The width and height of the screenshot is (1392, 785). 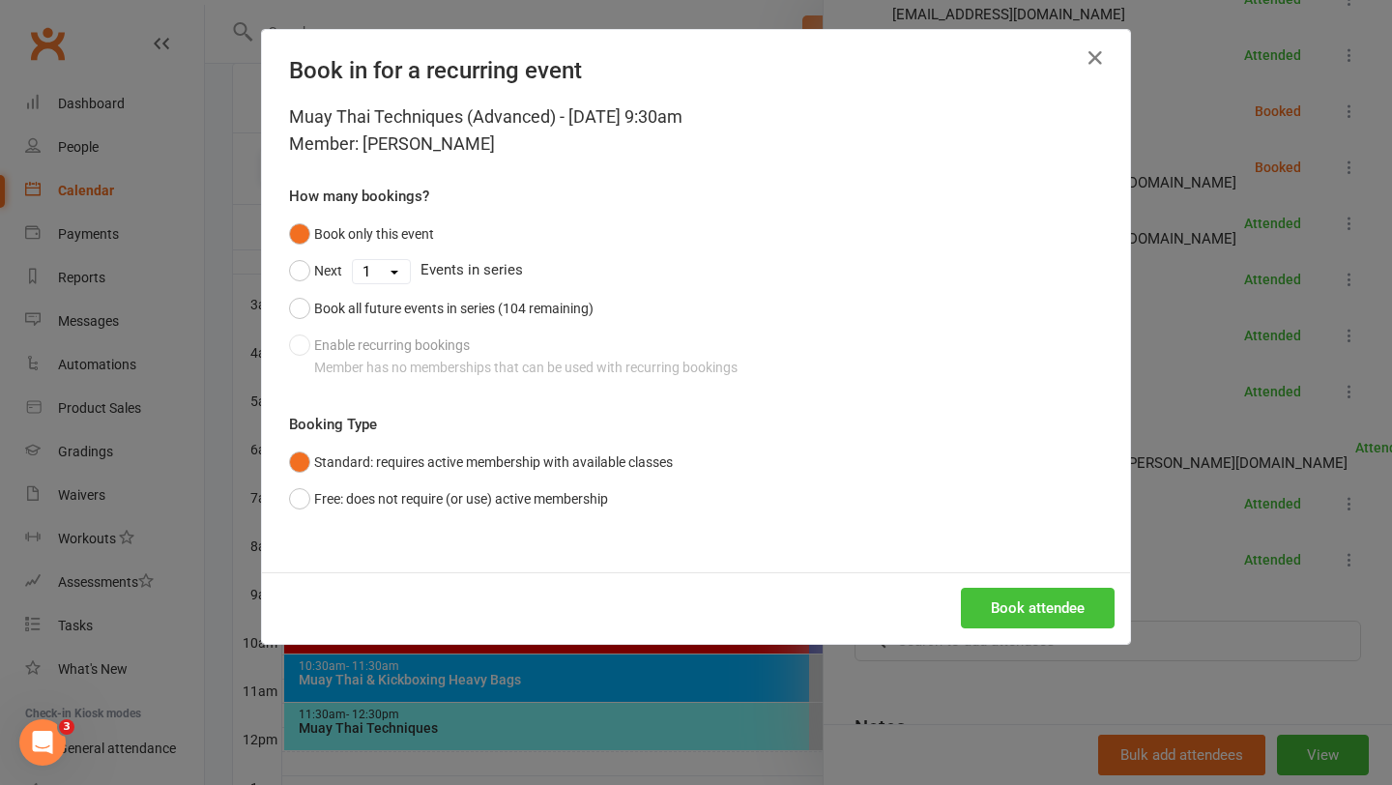 I want to click on label: How many bookings?, so click(x=359, y=196).